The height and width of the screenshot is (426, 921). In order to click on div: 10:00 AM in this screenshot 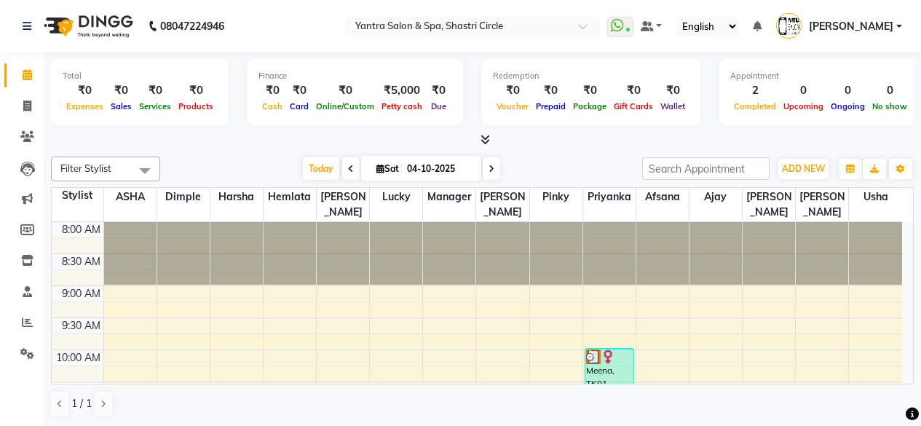, I will do `click(78, 358)`.